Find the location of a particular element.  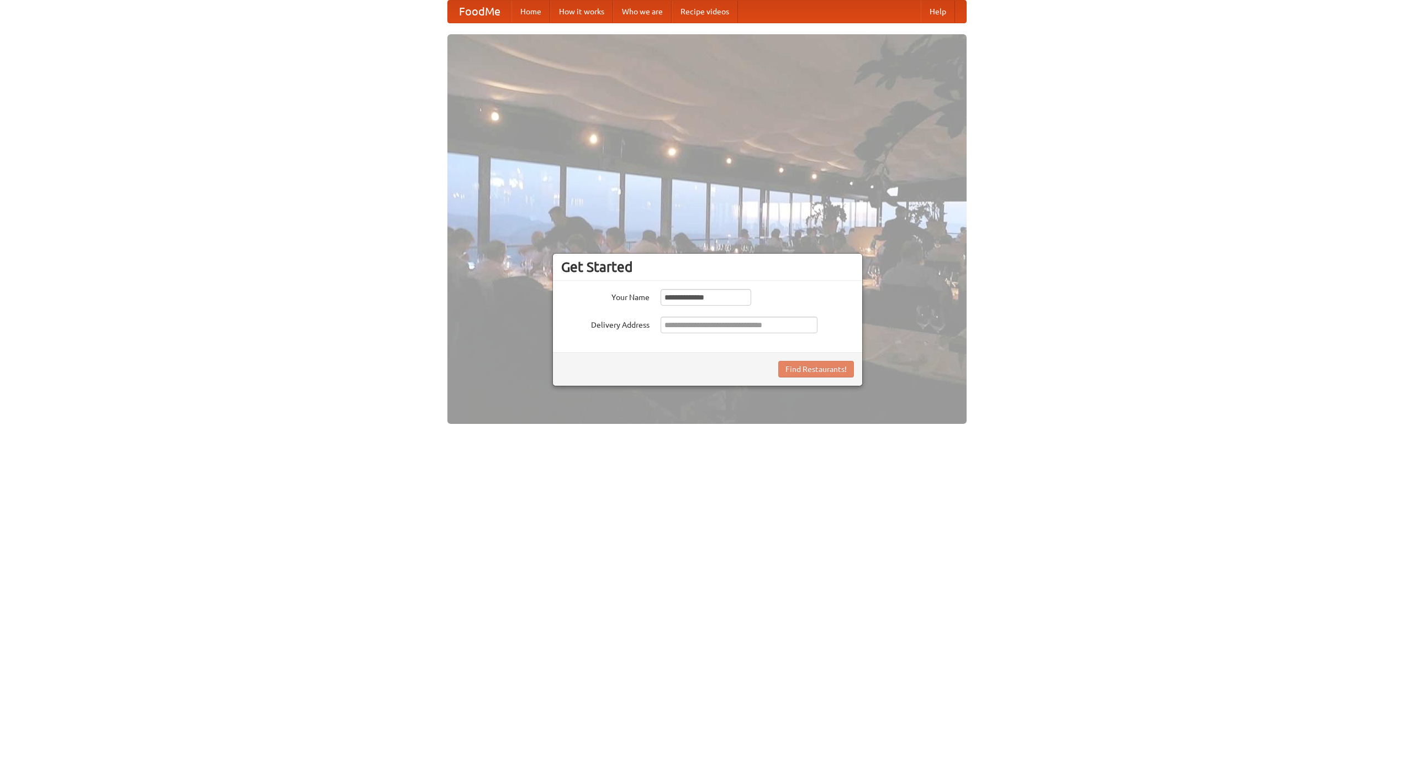

h3: Get Started is located at coordinates (708, 267).